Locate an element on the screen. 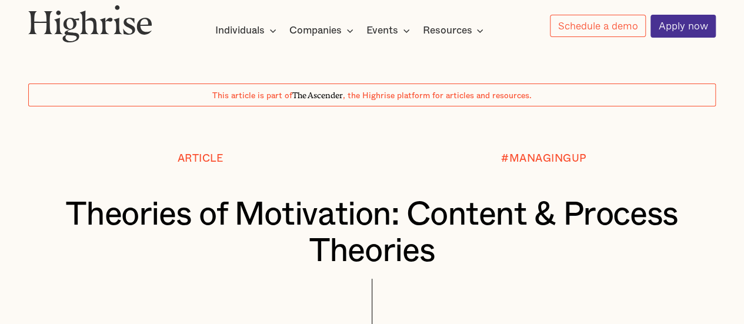 This screenshot has width=744, height=324. h1: Theories of Motivation: Content & Process Theories is located at coordinates (372, 234).